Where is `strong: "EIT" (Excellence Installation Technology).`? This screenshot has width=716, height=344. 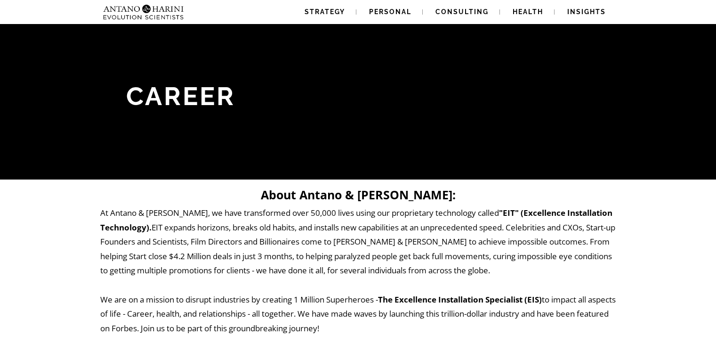 strong: "EIT" (Excellence Installation Technology). is located at coordinates (356, 220).